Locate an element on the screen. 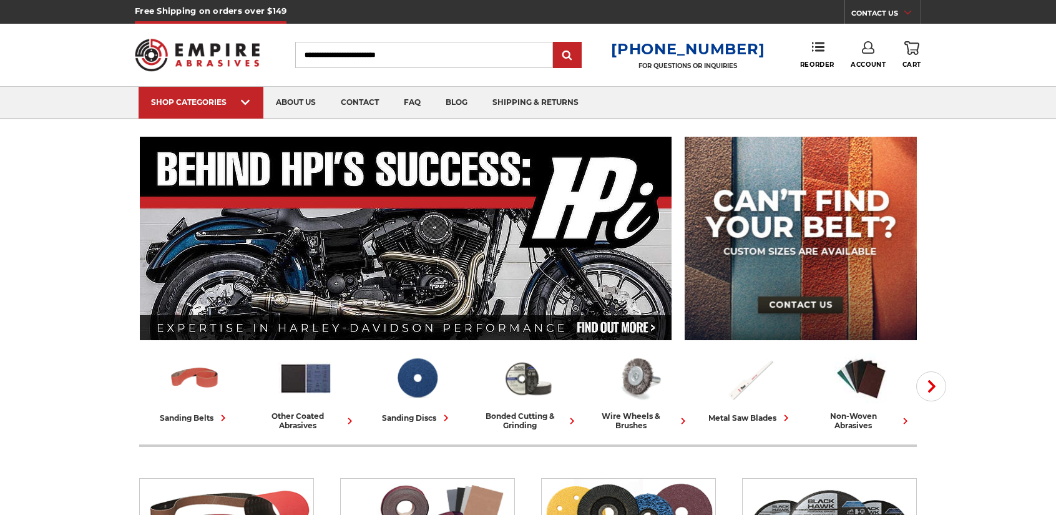 The image size is (1056, 515). div: bonded cutting & grinding is located at coordinates (528, 421).